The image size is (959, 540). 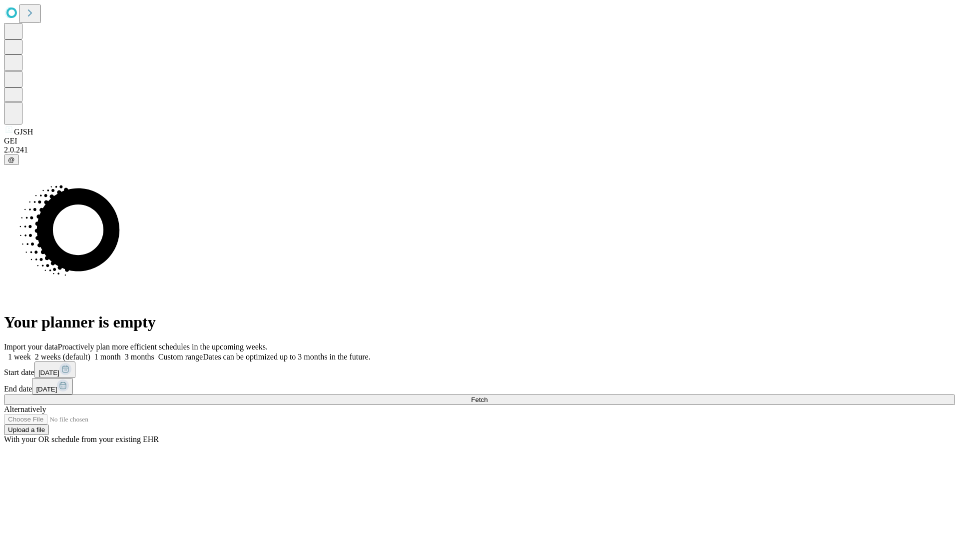 I want to click on span: Dates can be optimized up to 3 months in the future., so click(x=286, y=356).